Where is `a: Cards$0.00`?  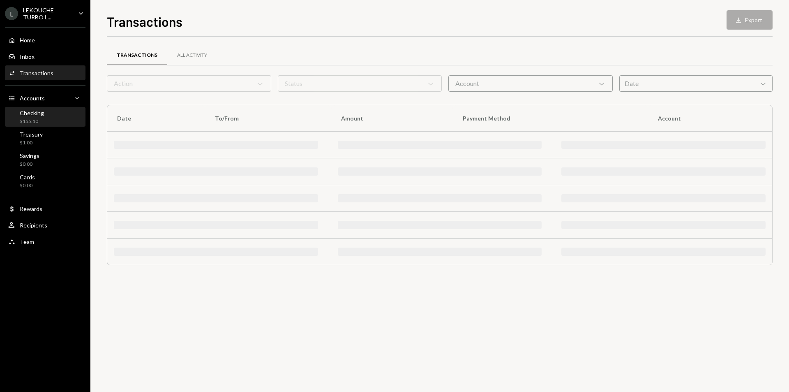
a: Cards$0.00 is located at coordinates (45, 181).